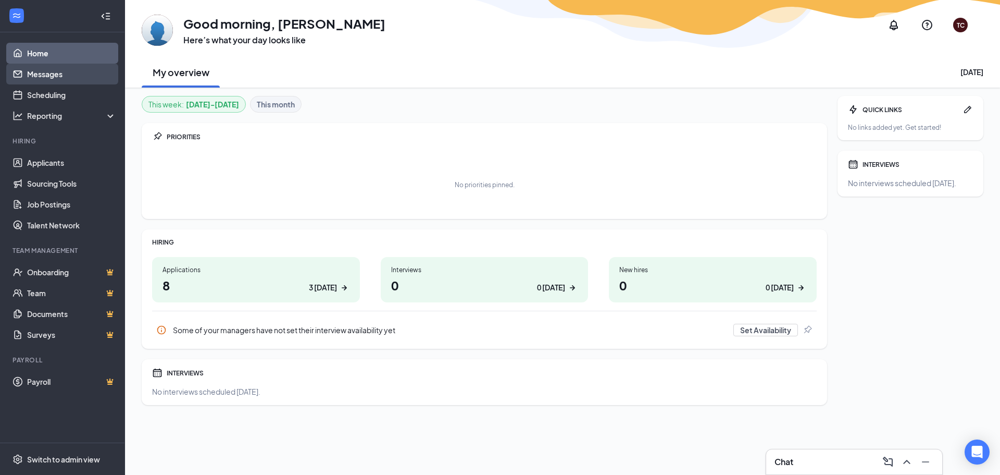 This screenshot has height=475, width=1000. Describe the element at coordinates (766, 330) in the screenshot. I see `button: Set Availability` at that location.